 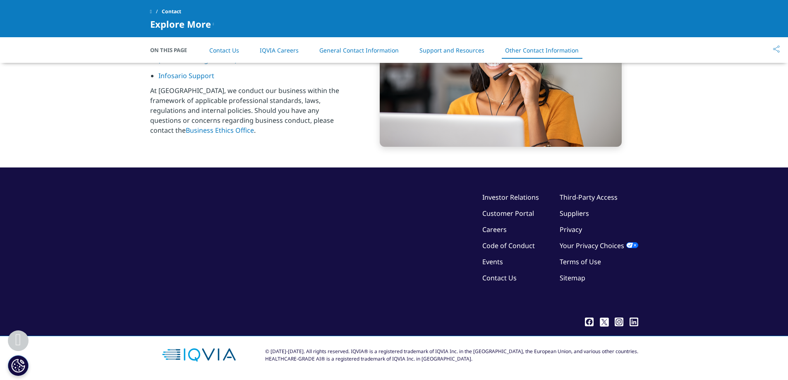 I want to click on a: IQVIA Careers, so click(x=279, y=50).